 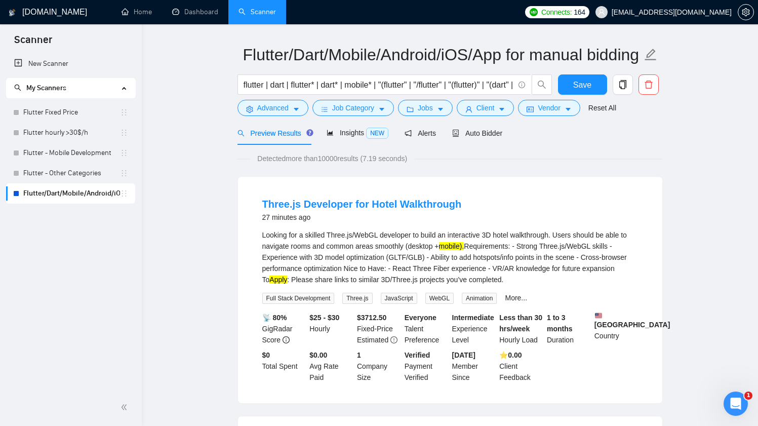 What do you see at coordinates (426, 366) in the screenshot?
I see `div: Payment Verified` at bounding box center [426, 366].